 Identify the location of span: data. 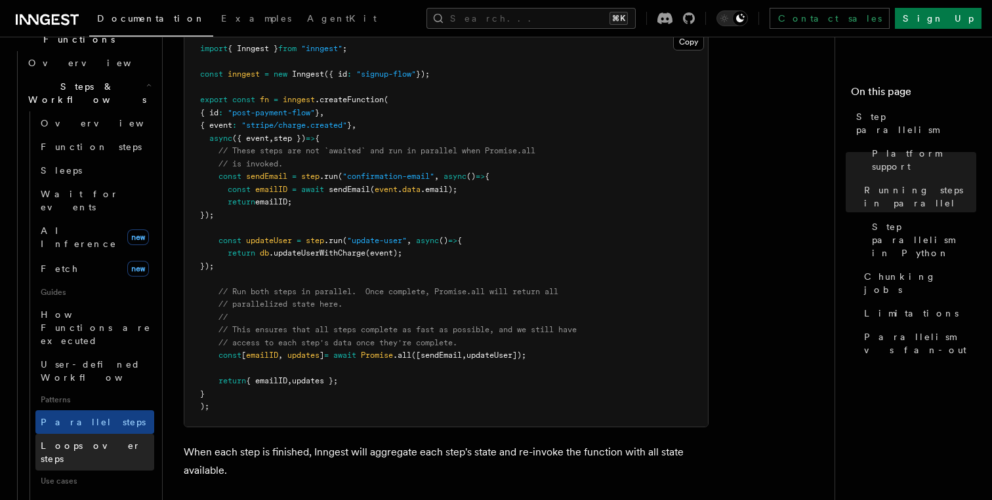
(411, 190).